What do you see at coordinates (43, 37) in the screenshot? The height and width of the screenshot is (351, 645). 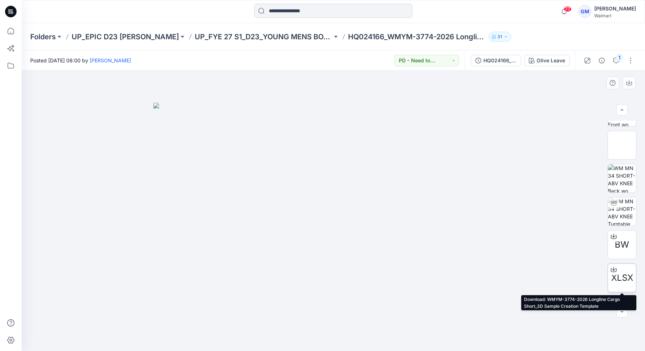 I see `p: Folders` at bounding box center [43, 37].